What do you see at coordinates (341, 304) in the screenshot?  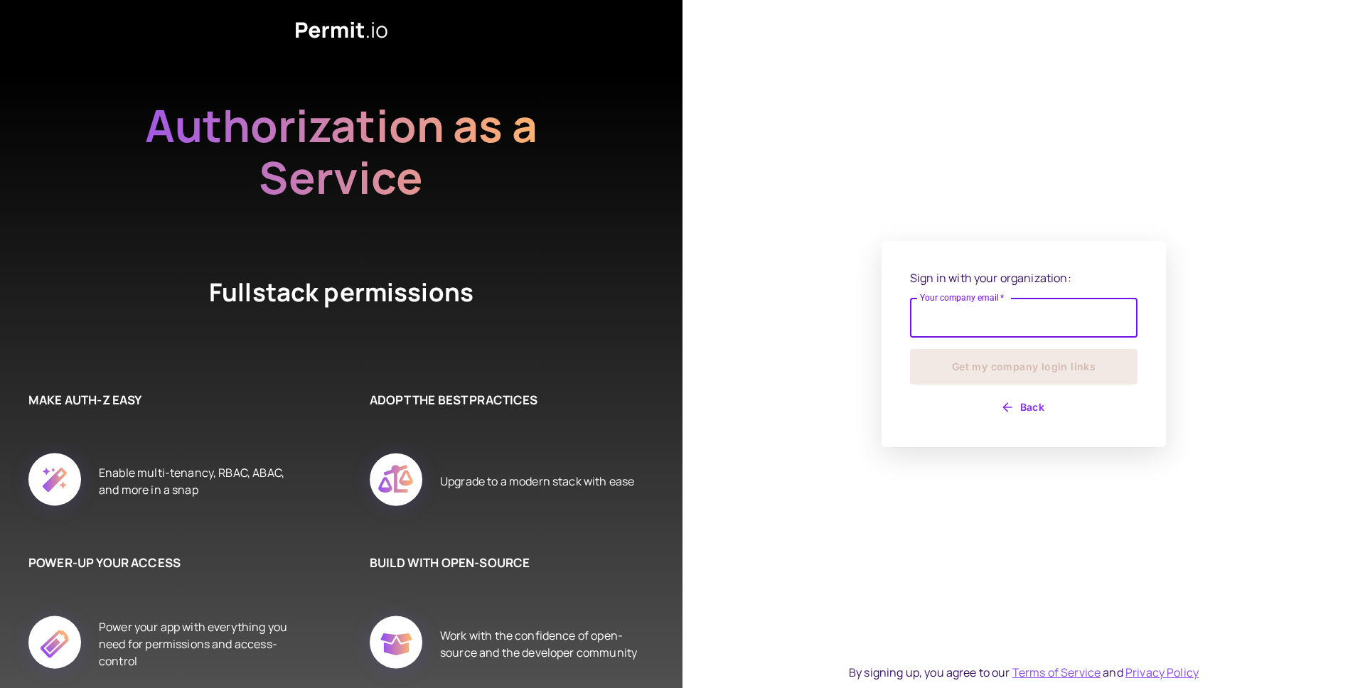 I see `h4: Fullstack permissions` at bounding box center [341, 304].